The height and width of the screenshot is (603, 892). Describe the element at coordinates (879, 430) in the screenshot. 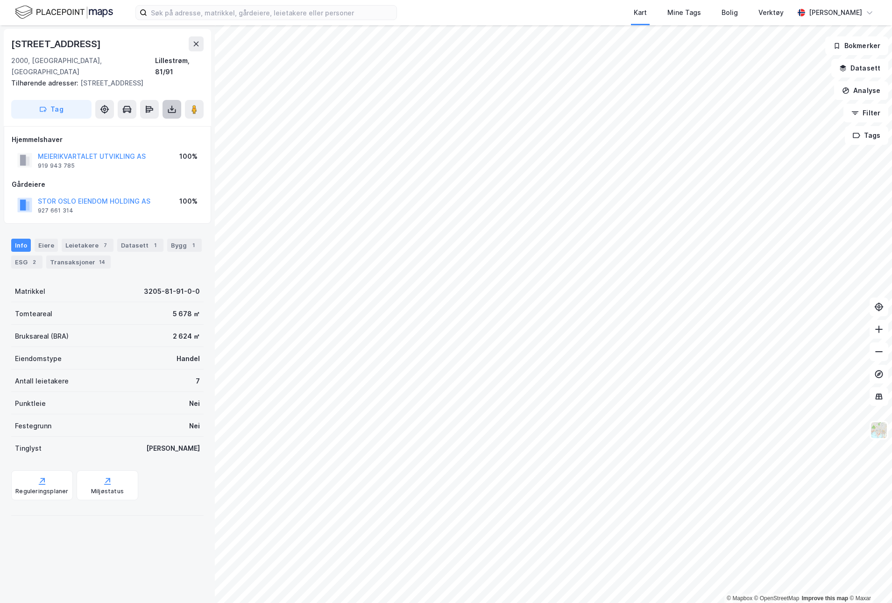

I see `img: Z` at that location.